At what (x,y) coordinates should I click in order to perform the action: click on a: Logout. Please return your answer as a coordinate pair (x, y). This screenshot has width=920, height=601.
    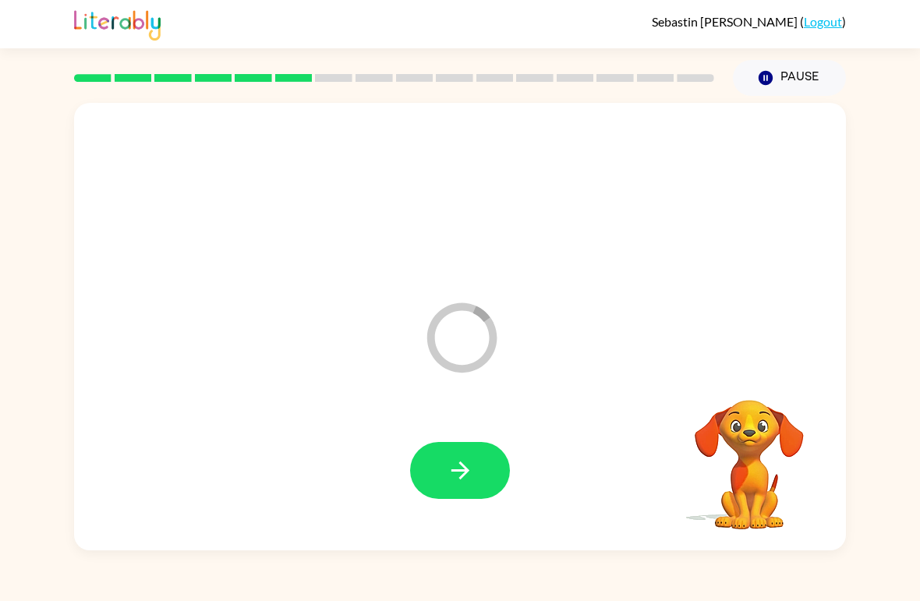
    Looking at the image, I should click on (822, 21).